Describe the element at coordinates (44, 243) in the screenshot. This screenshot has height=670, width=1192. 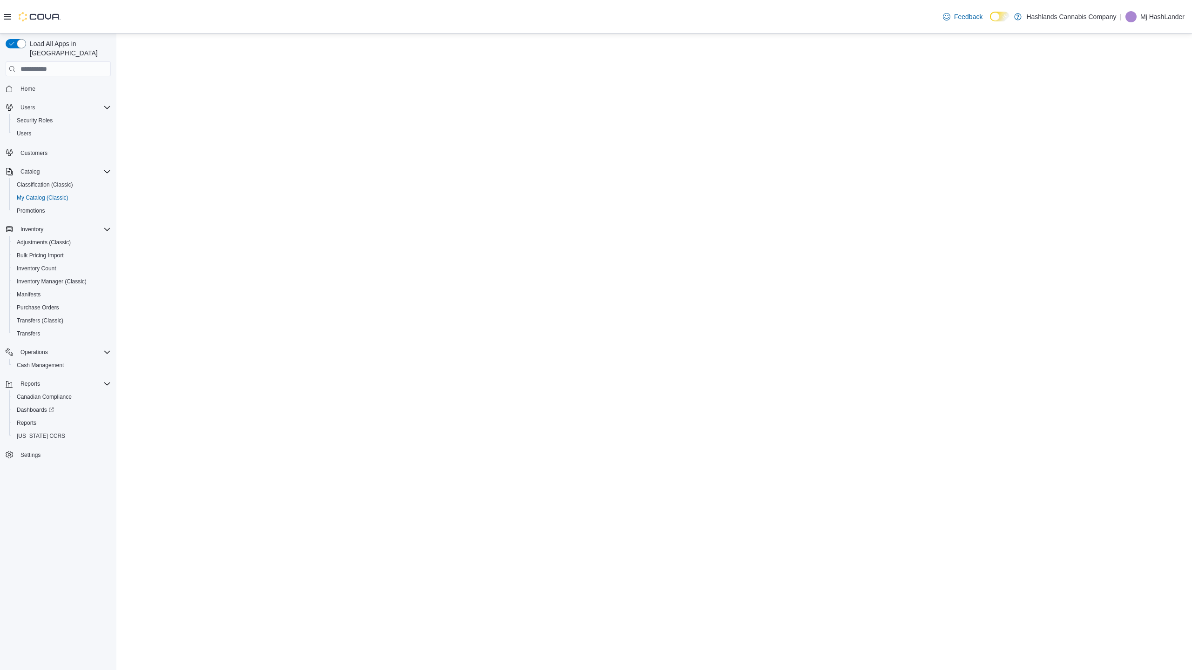
I see `a: Adjustments (Classic)` at that location.